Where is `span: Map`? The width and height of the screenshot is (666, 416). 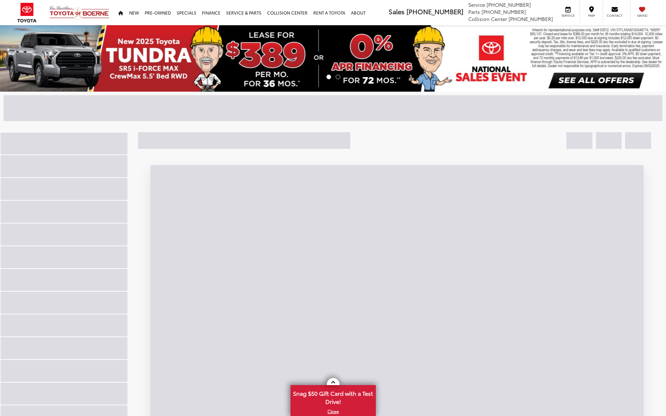 span: Map is located at coordinates (591, 15).